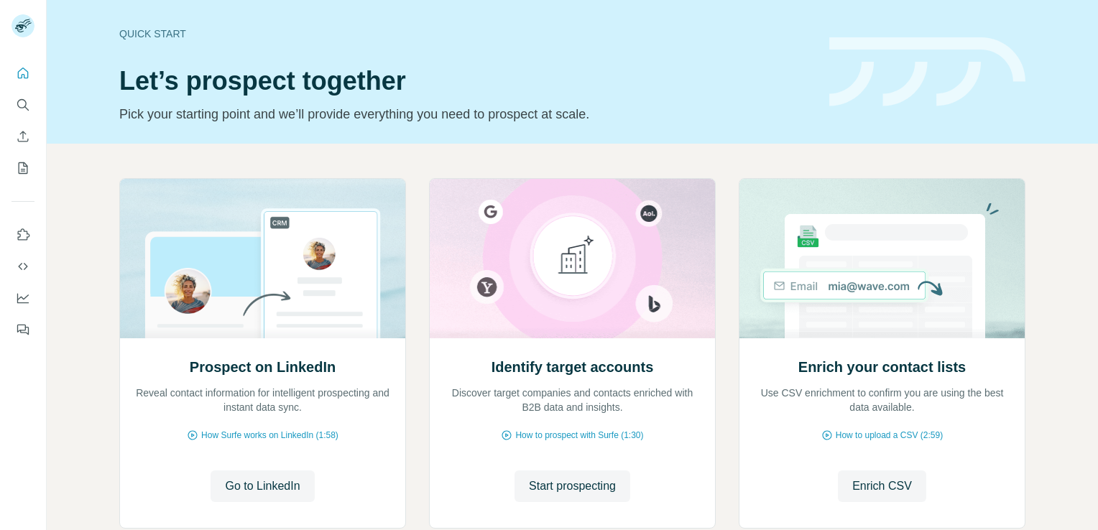 The height and width of the screenshot is (530, 1098). What do you see at coordinates (889, 436) in the screenshot?
I see `span: How to upload a CSV (2:59)` at bounding box center [889, 436].